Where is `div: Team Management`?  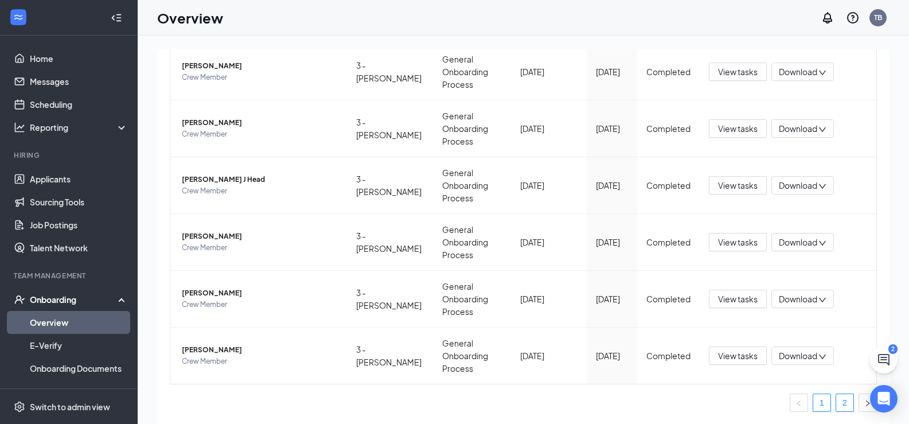
div: Team Management is located at coordinates (69, 275).